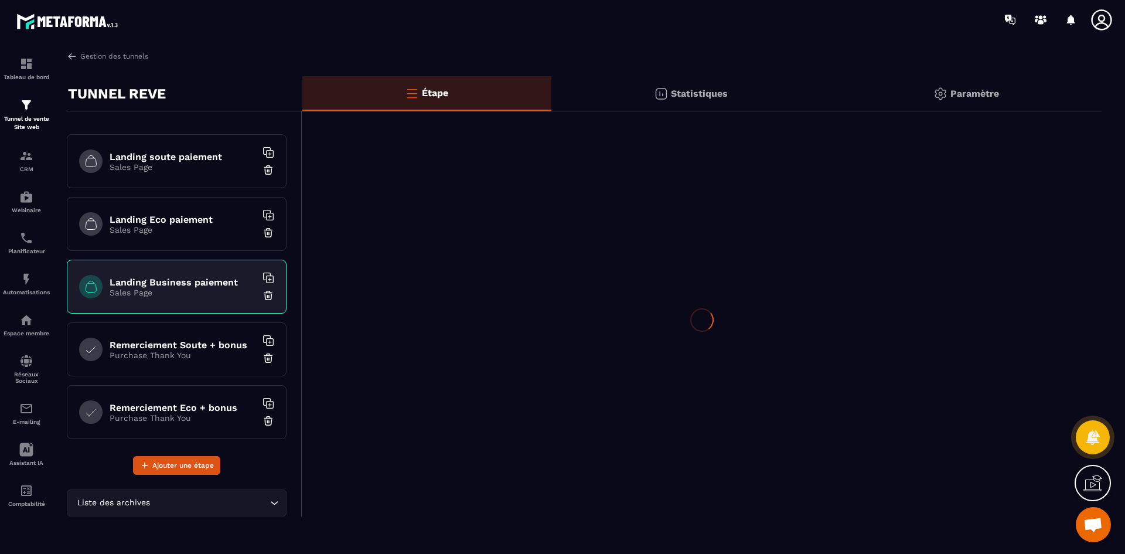 This screenshot has width=1125, height=554. What do you see at coordinates (183, 219) in the screenshot?
I see `h6: Landing Eco paiement` at bounding box center [183, 219].